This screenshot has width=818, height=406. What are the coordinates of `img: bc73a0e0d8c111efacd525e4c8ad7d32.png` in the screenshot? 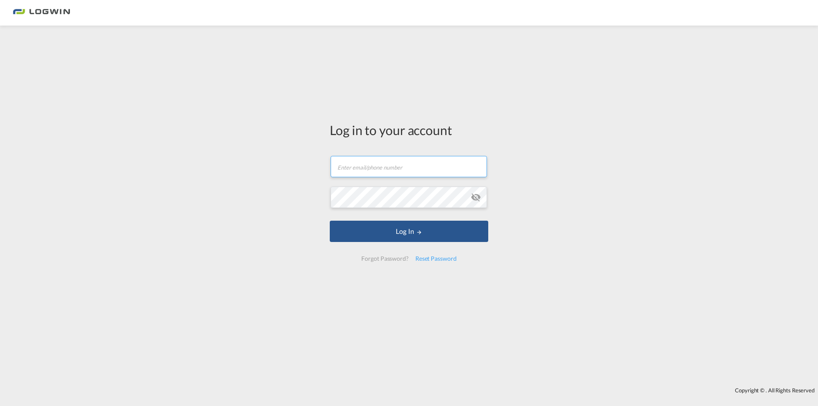 It's located at (41, 13).